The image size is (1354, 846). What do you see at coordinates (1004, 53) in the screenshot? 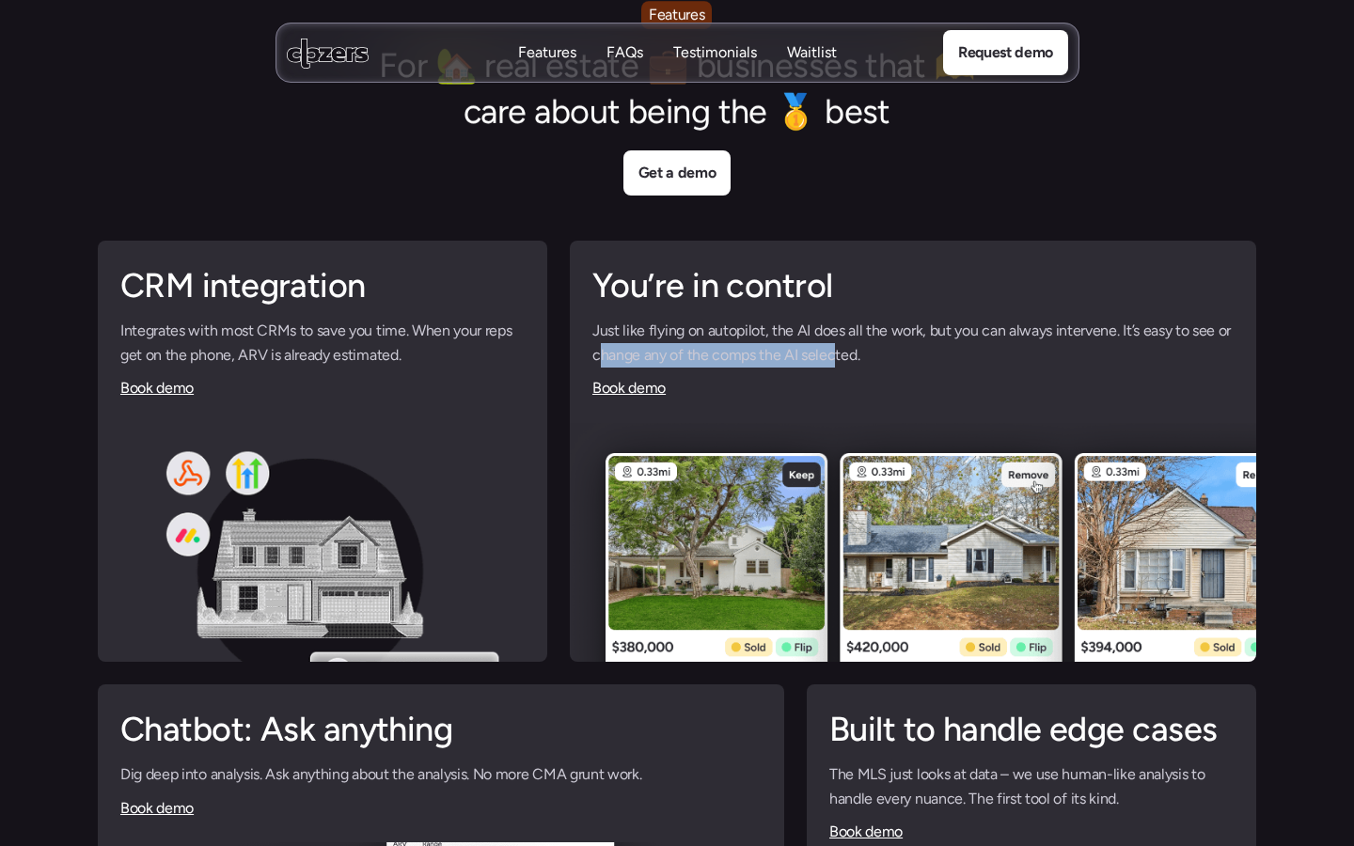
I see `a: Request demo` at bounding box center [1004, 53].